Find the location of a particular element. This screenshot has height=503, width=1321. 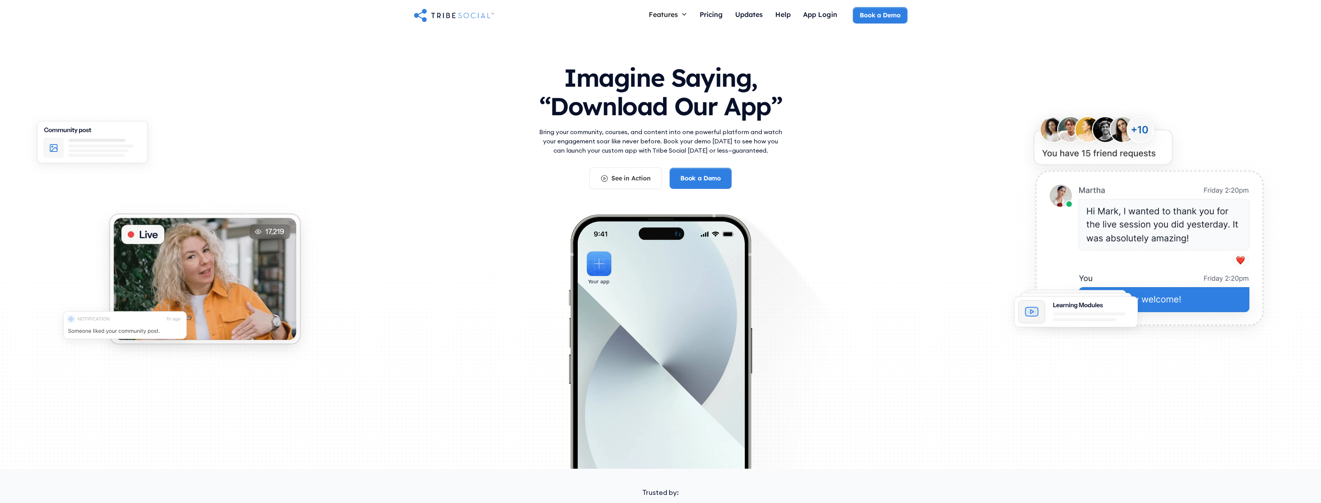

img: An illustration of Live video is located at coordinates (205, 283).